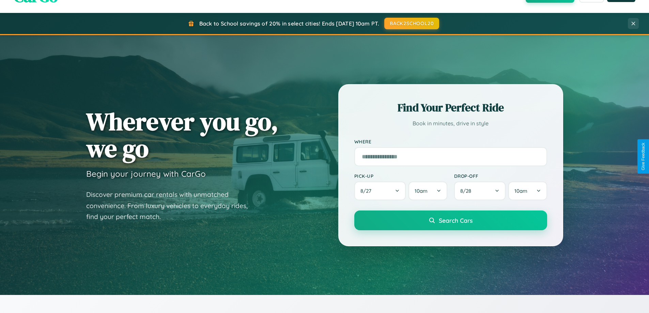 This screenshot has height=313, width=649. What do you see at coordinates (411, 23) in the screenshot?
I see `button: BACK2SCHOOL20` at bounding box center [411, 23].